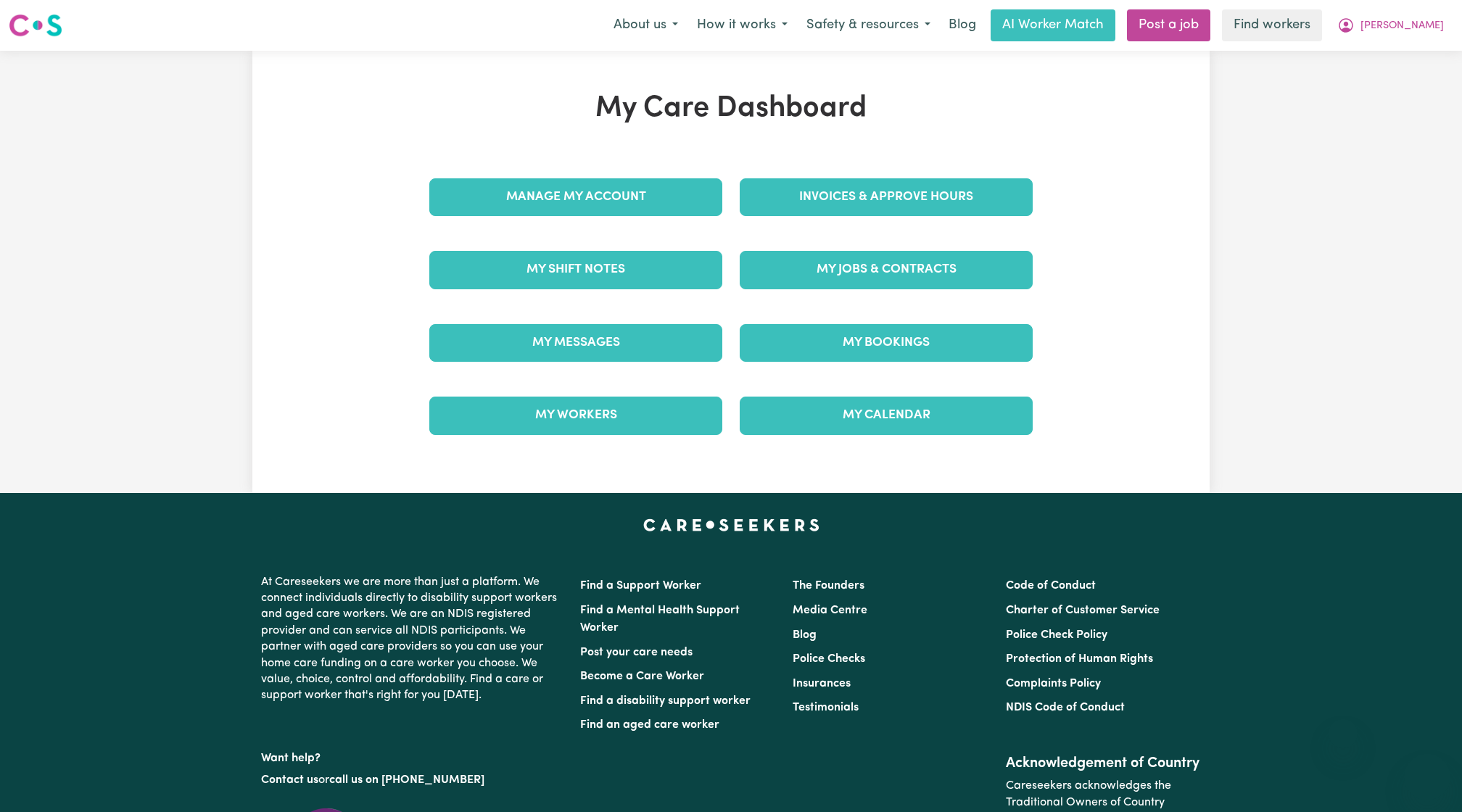 The image size is (1462, 812). I want to click on a: Careseekers home page, so click(731, 525).